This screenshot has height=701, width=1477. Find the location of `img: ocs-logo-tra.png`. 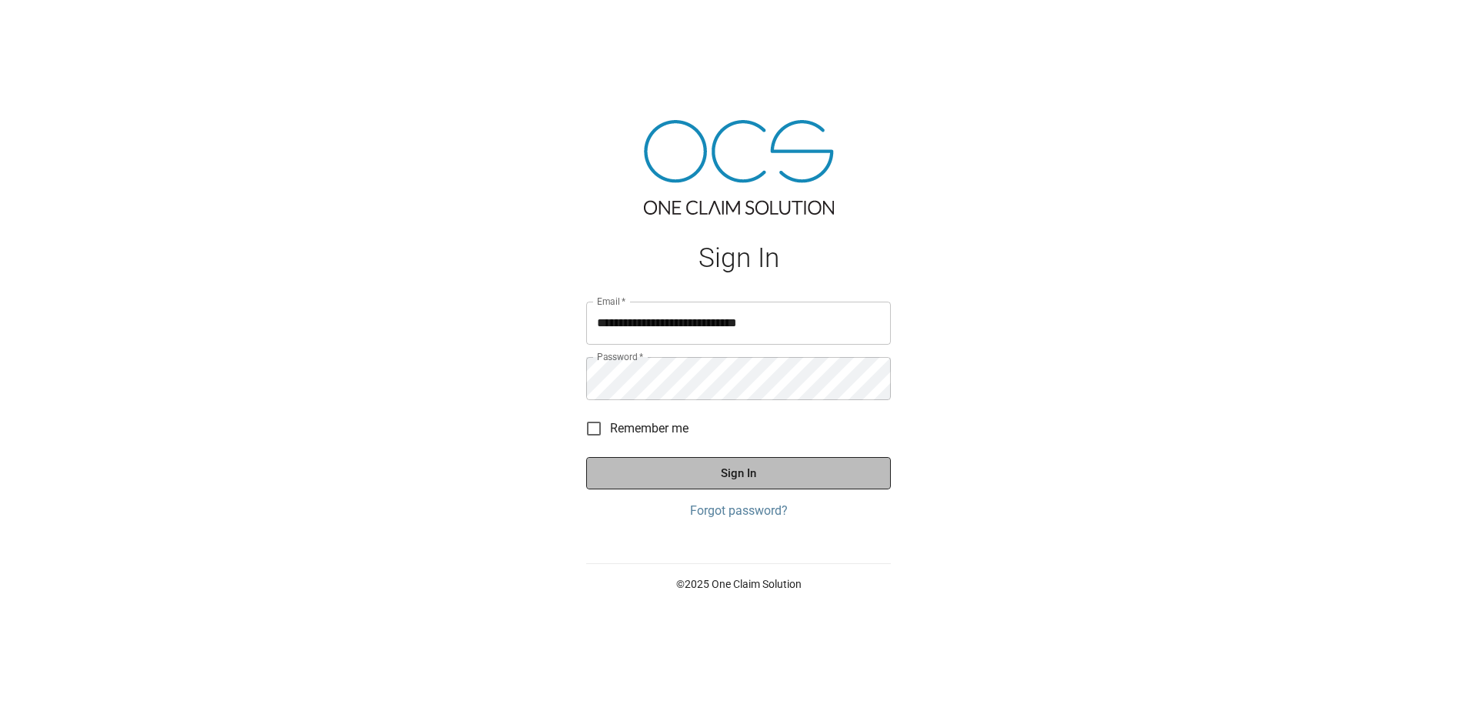

img: ocs-logo-tra.png is located at coordinates (738, 167).